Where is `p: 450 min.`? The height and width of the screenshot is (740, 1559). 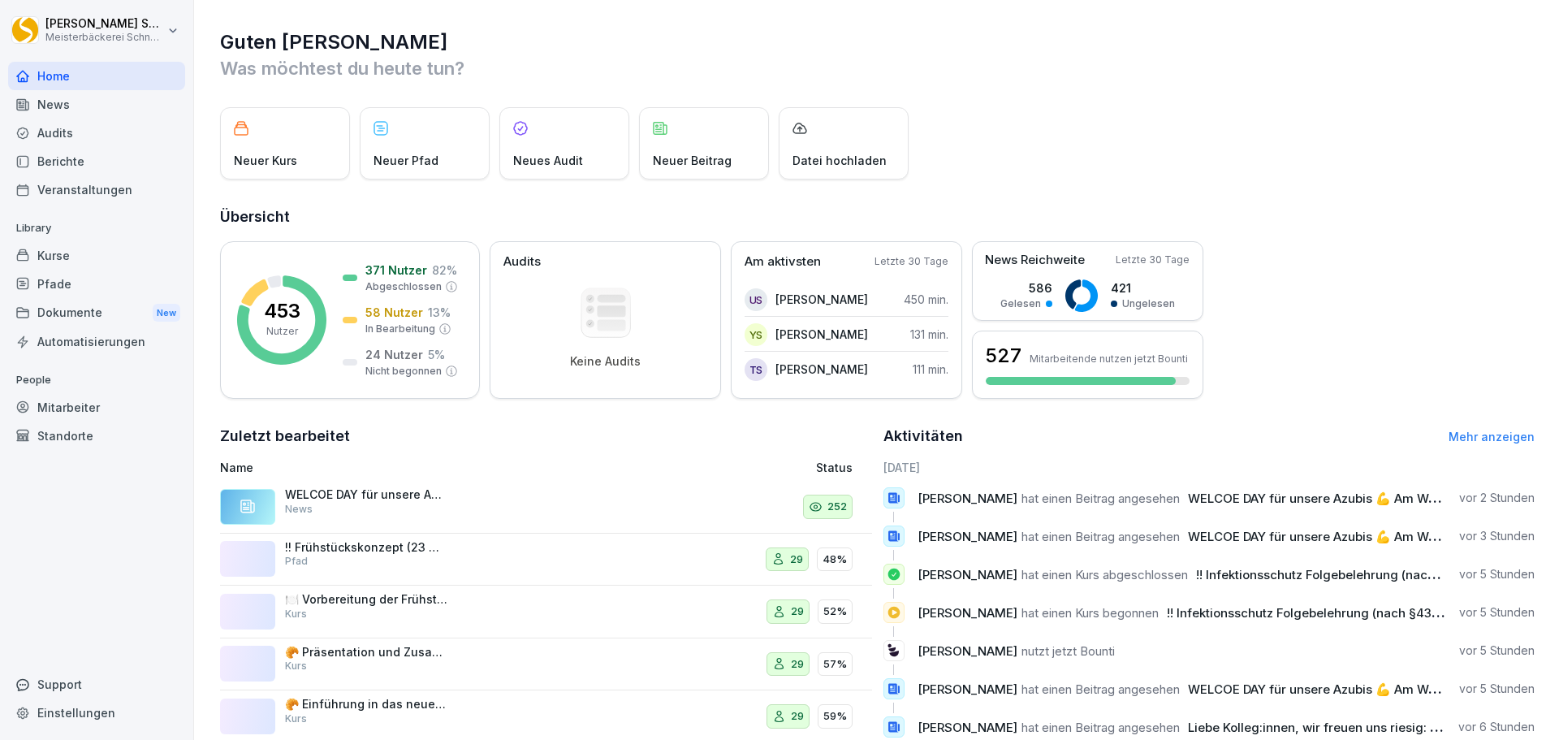 p: 450 min. is located at coordinates (926, 299).